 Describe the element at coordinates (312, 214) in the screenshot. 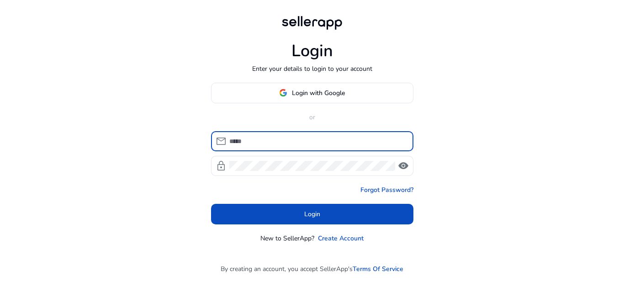

I see `span: Login` at that location.